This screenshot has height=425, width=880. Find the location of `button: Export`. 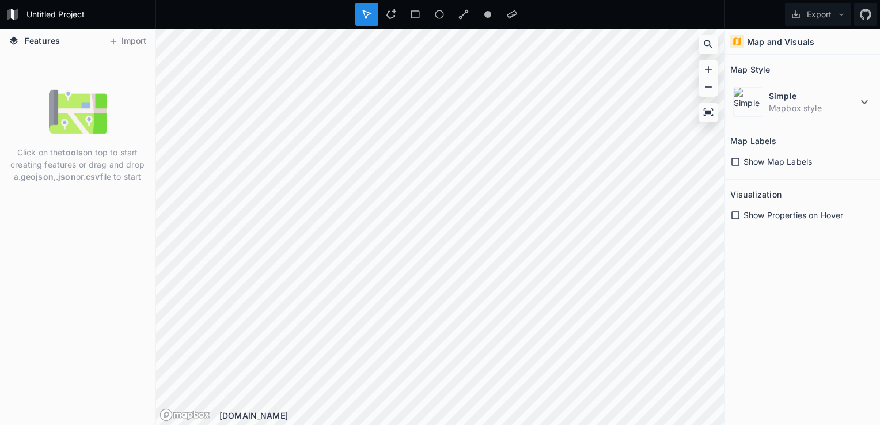

button: Export is located at coordinates (818, 14).